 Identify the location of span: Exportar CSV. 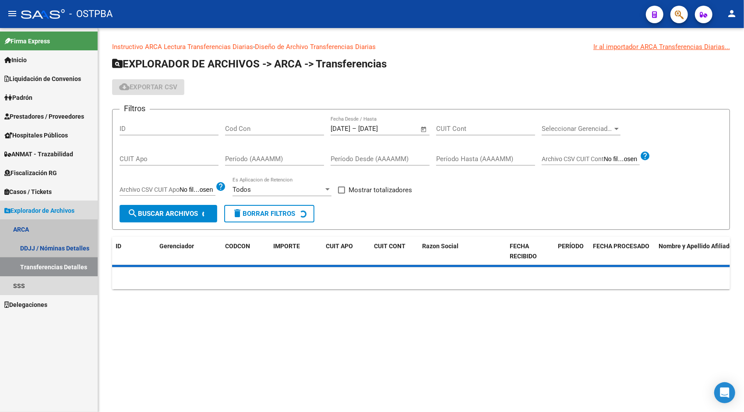
(148, 87).